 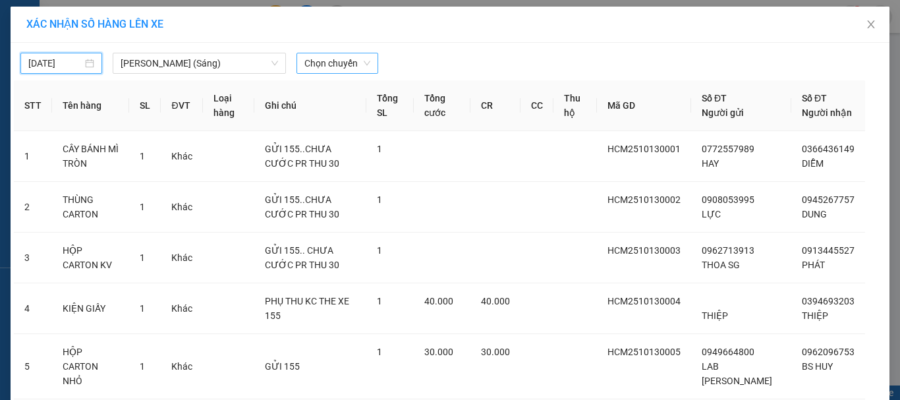 What do you see at coordinates (33, 207) in the screenshot?
I see `td: 2` at bounding box center [33, 207].